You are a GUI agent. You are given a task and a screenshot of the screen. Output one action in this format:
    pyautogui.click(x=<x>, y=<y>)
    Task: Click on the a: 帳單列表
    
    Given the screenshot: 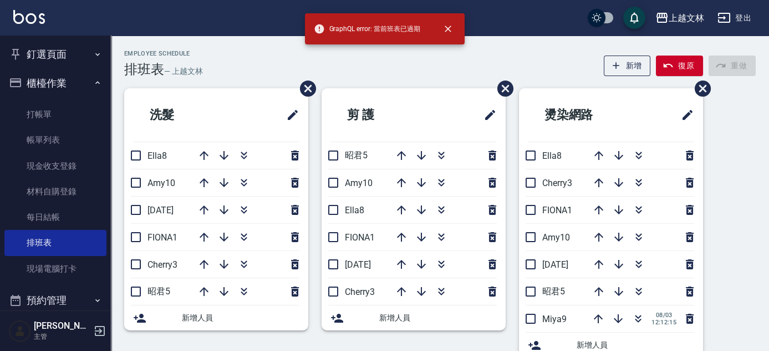 What is the action you would take?
    pyautogui.click(x=55, y=140)
    